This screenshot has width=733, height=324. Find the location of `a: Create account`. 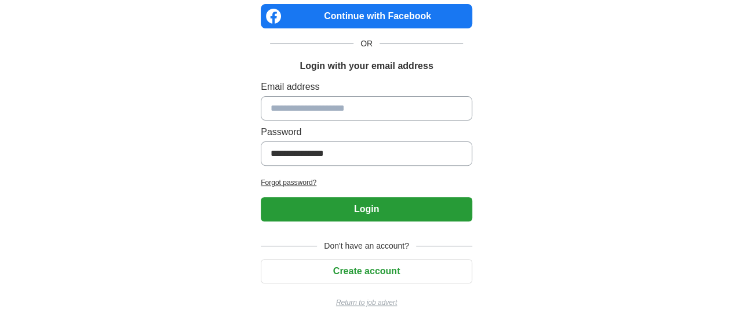

a: Create account is located at coordinates (366, 271).